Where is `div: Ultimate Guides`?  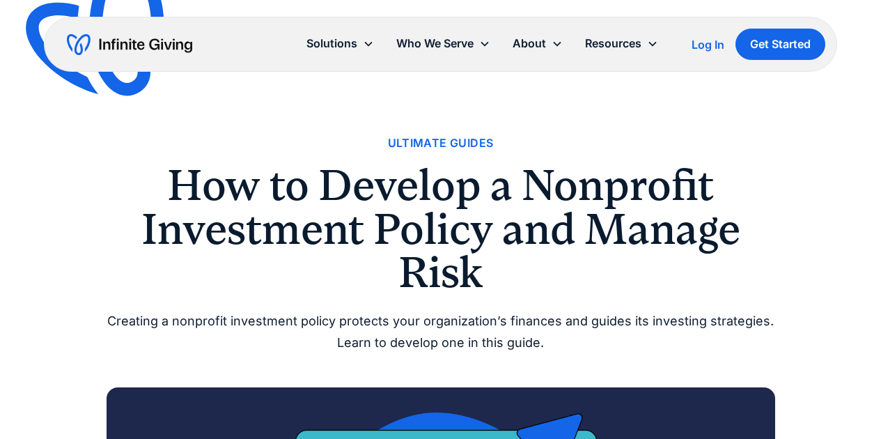
div: Ultimate Guides is located at coordinates (441, 143).